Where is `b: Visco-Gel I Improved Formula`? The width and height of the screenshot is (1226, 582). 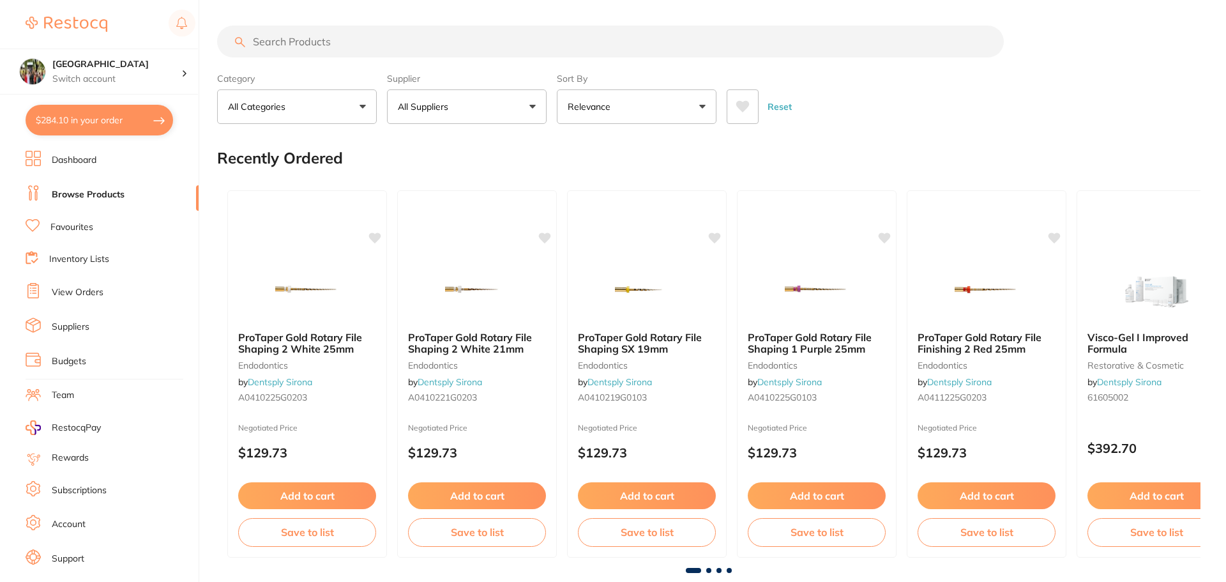
b: Visco-Gel I Improved Formula is located at coordinates (1157, 343).